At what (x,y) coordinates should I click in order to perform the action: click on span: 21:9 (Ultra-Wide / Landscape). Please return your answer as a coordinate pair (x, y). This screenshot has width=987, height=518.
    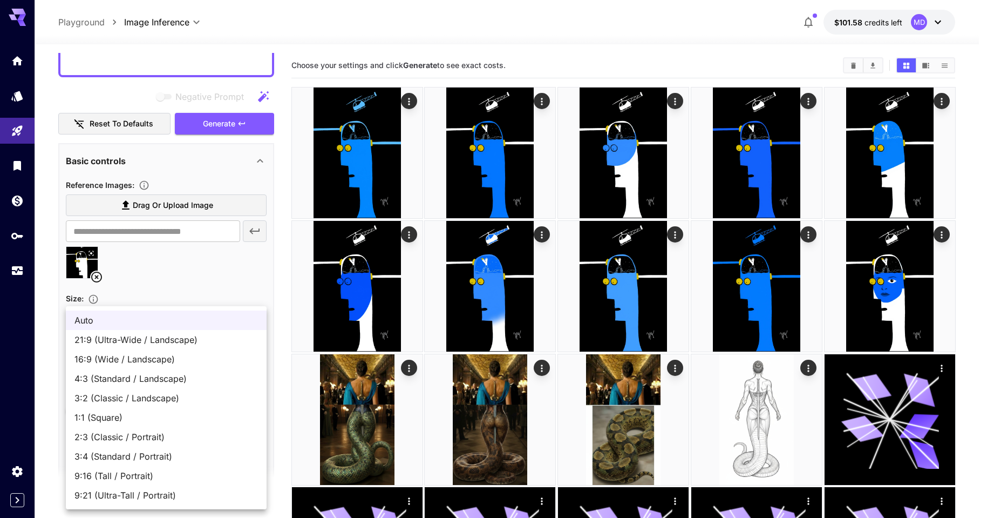
    Looking at the image, I should click on (166, 339).